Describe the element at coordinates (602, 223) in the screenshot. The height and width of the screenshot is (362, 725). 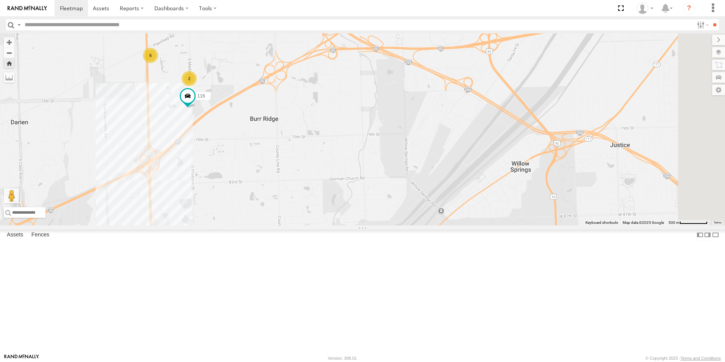
I see `button: Keyboard shortcuts` at that location.